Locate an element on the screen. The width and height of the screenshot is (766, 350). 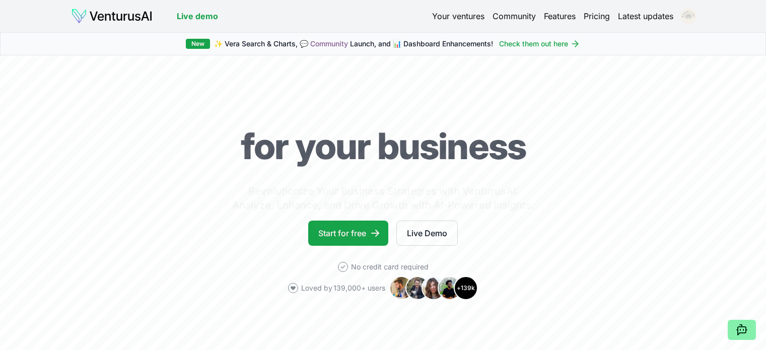
img: Avatar 3 is located at coordinates (434, 288).